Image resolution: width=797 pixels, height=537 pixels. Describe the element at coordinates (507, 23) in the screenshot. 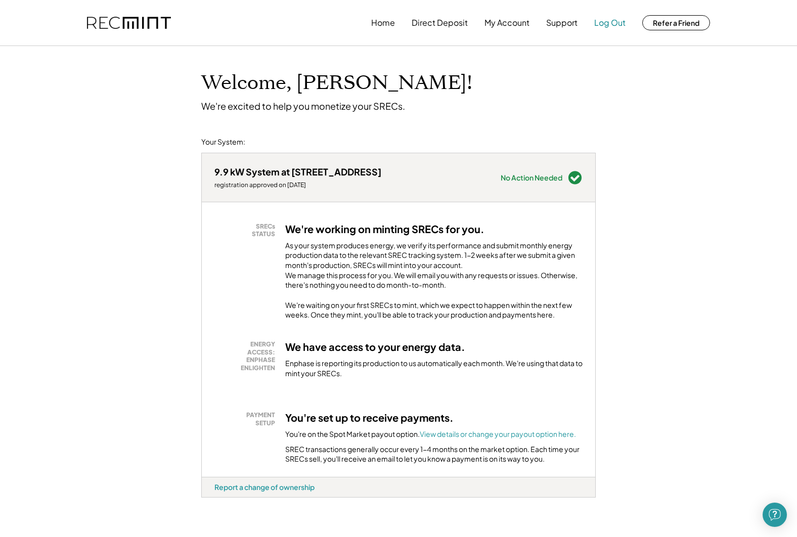

I see `button: My Account` at that location.